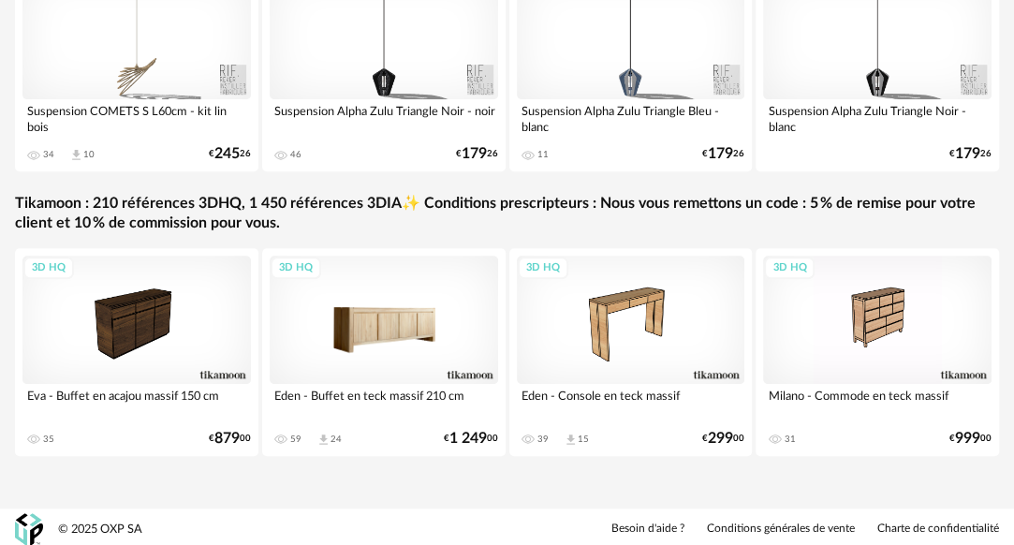 The image size is (1014, 545). Describe the element at coordinates (789, 439) in the screenshot. I see `div: 31` at that location.